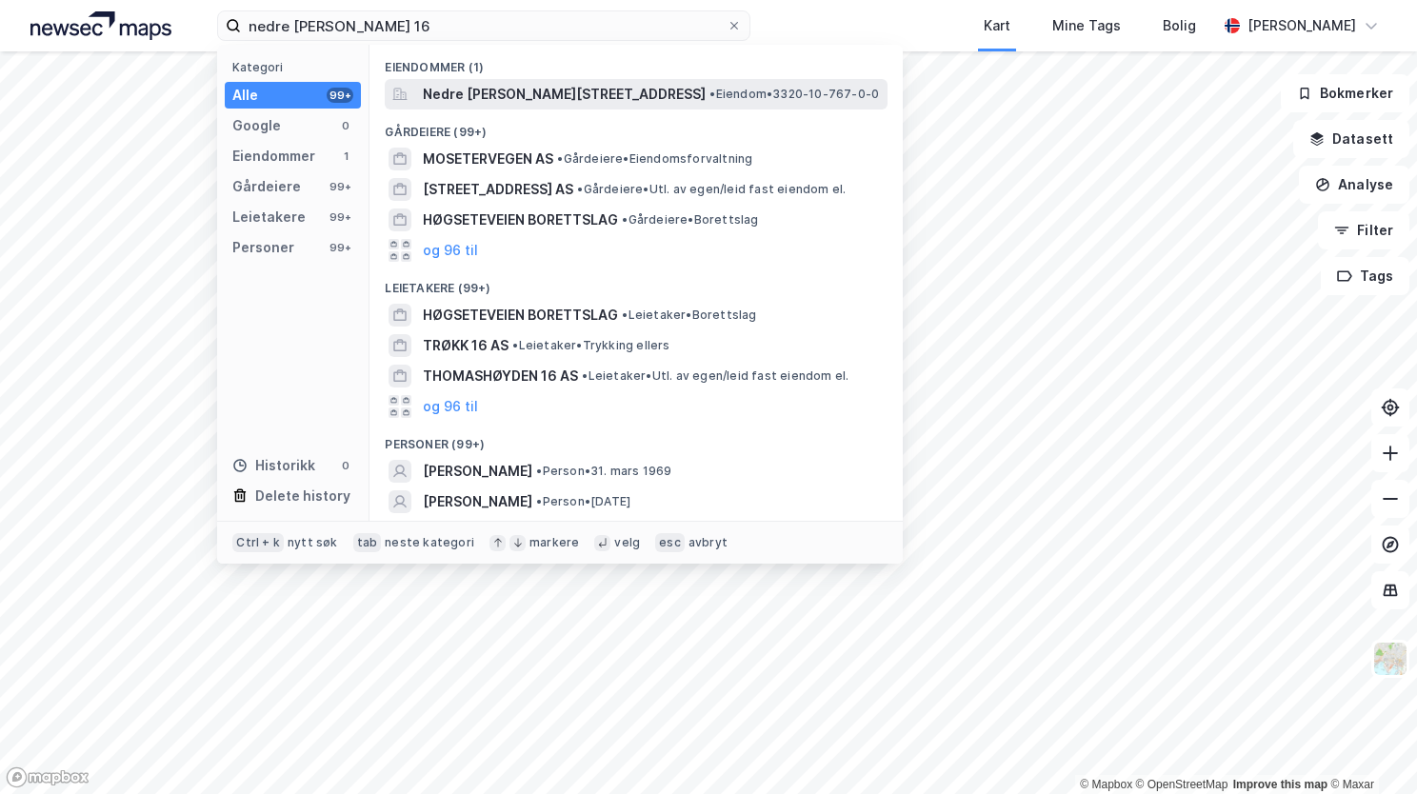 The image size is (1417, 794). Describe the element at coordinates (636, 283) in the screenshot. I see `div: Leietakere (99+)` at that location.